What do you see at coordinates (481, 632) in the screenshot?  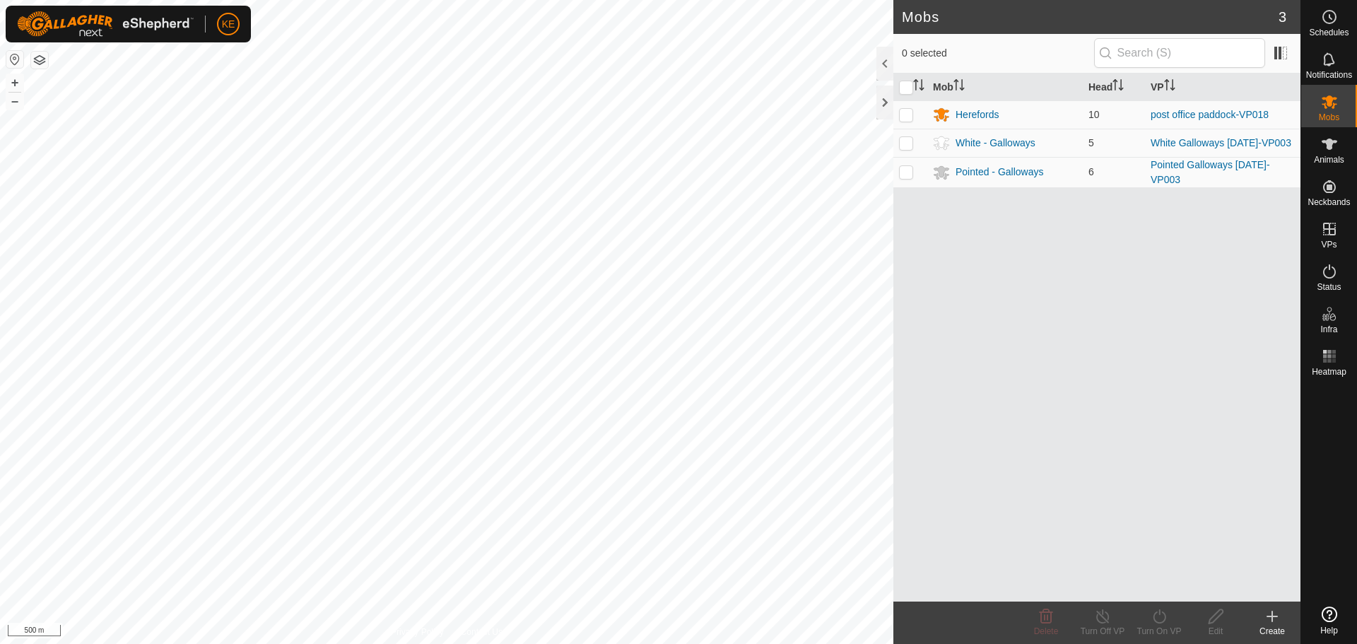 I see `a: Contact Us` at bounding box center [481, 632].